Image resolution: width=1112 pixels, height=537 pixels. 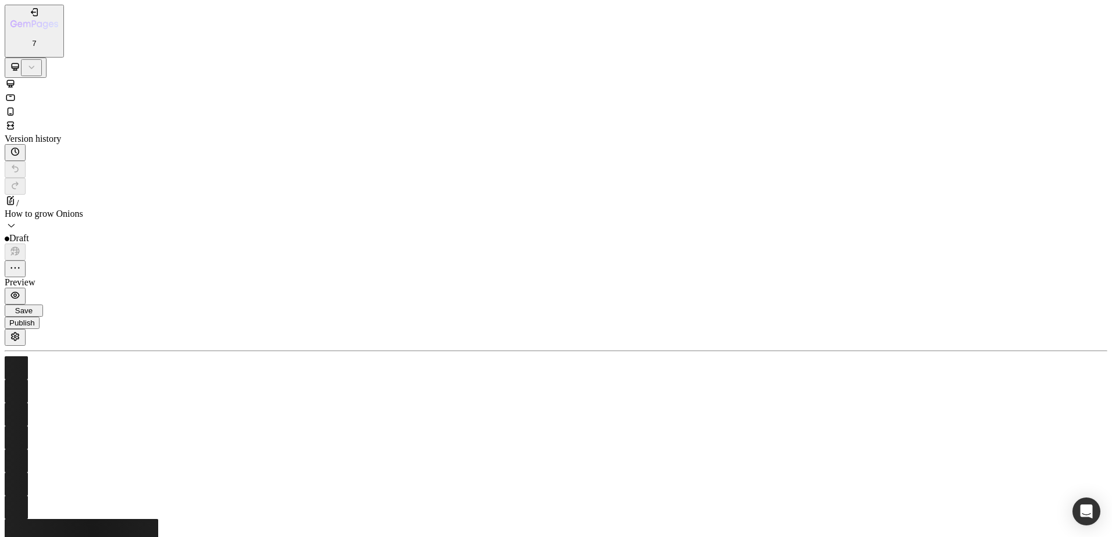 I want to click on div: Version history, so click(x=556, y=139).